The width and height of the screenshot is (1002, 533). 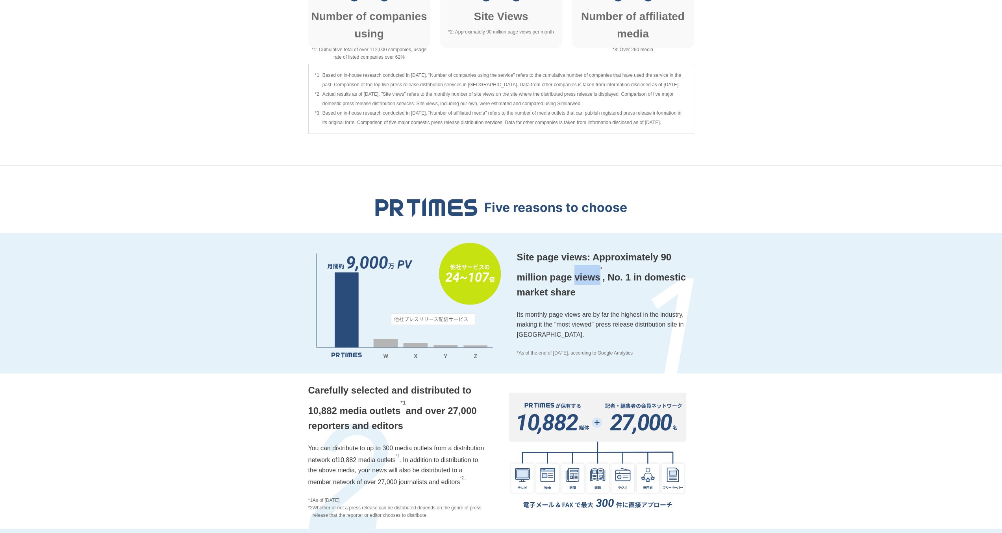 What do you see at coordinates (600, 324) in the screenshot?
I see `font: Its monthly page views are by far the highest in the industry, making it the "most viewed" press ...` at bounding box center [600, 324].